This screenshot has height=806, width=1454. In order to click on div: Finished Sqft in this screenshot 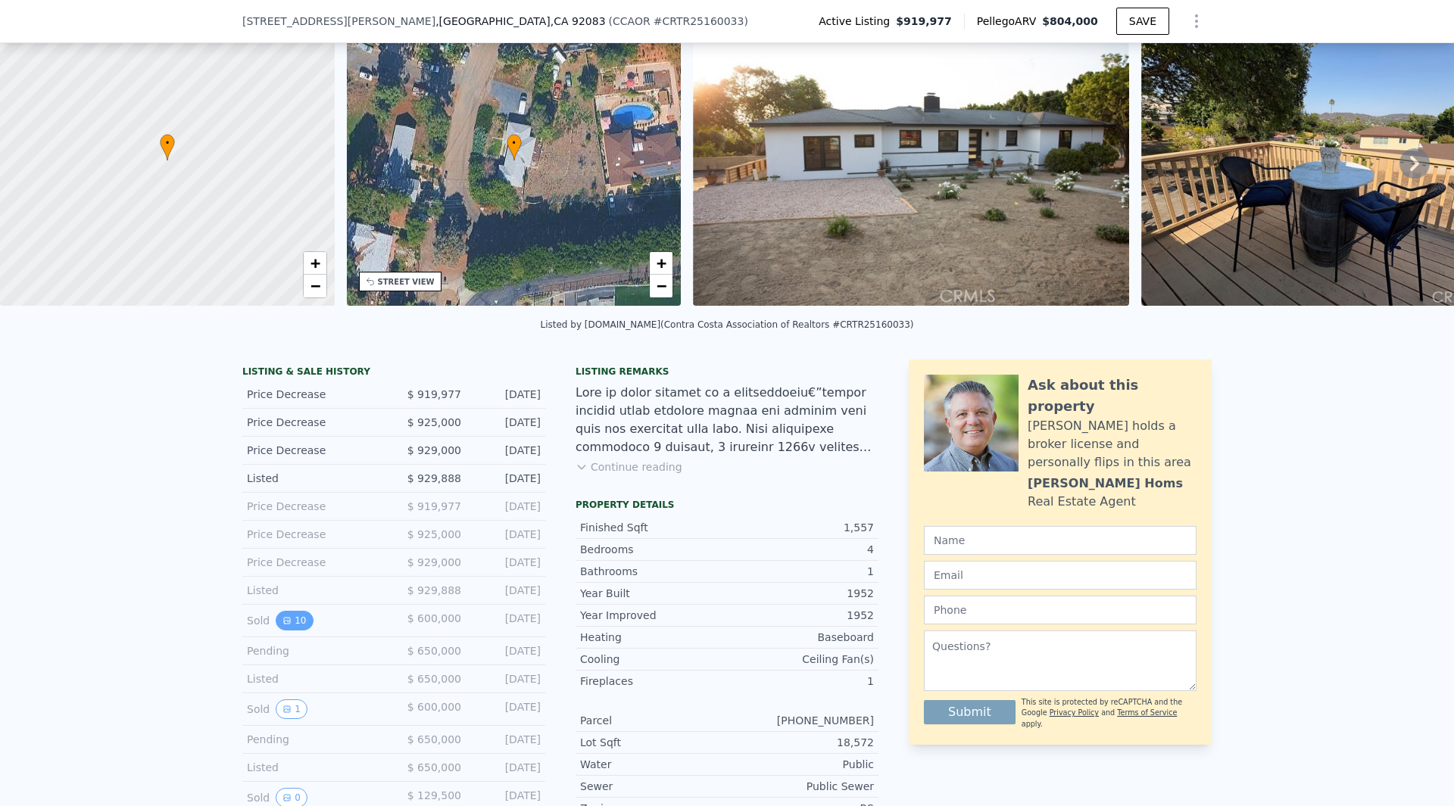, I will do `click(653, 528)`.